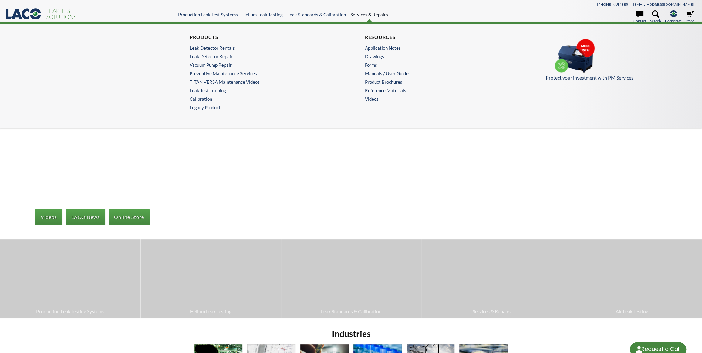 This screenshot has width=702, height=353. Describe the element at coordinates (262, 65) in the screenshot. I see `a: Vacuum Pump Repair` at that location.